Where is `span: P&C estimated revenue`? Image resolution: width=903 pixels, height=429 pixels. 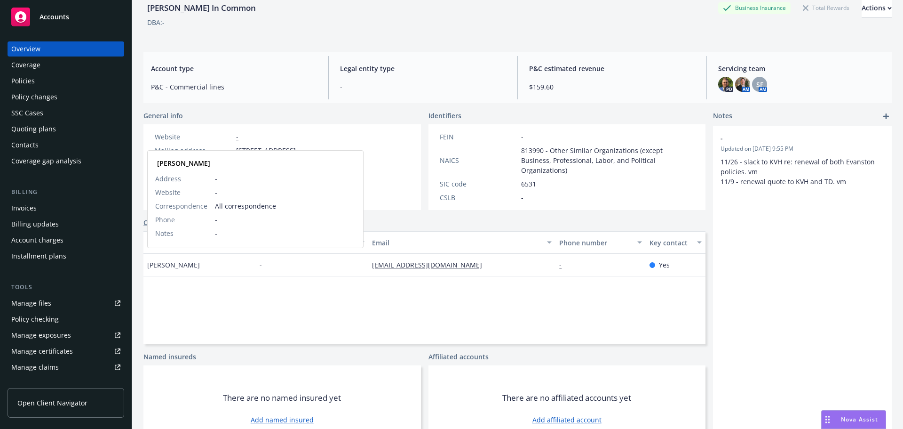
span: P&C estimated revenue is located at coordinates (612, 68).